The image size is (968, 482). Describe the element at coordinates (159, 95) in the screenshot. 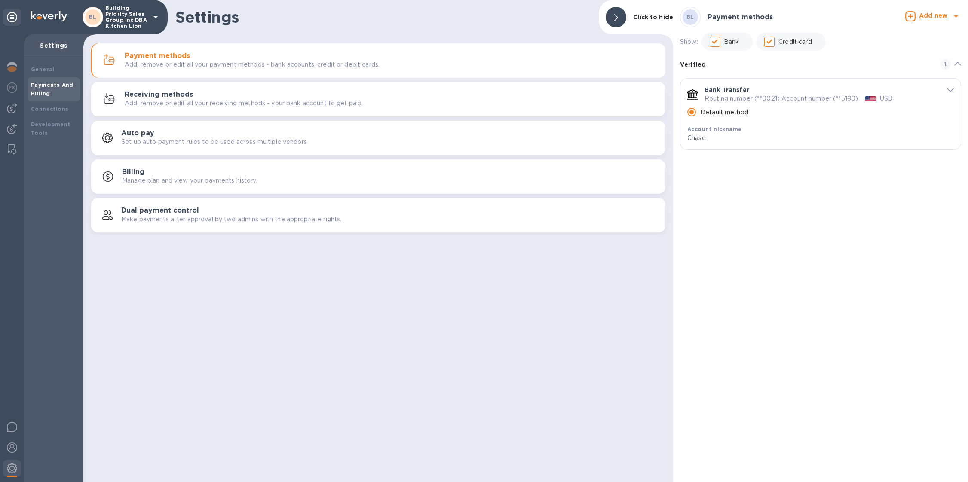

I see `h3: Receiving methods` at that location.